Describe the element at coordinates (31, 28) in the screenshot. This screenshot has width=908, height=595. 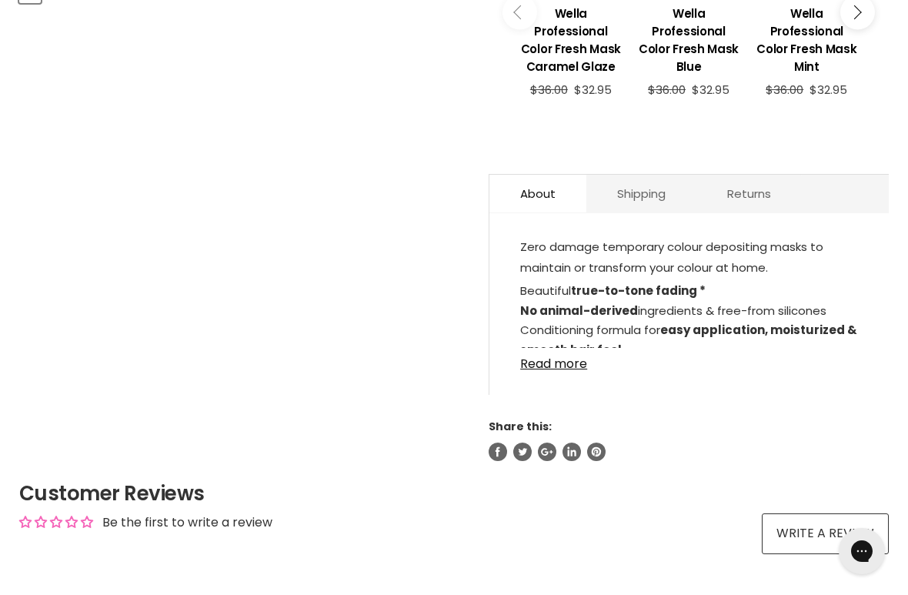
I see `button: Gorgias live chat` at that location.